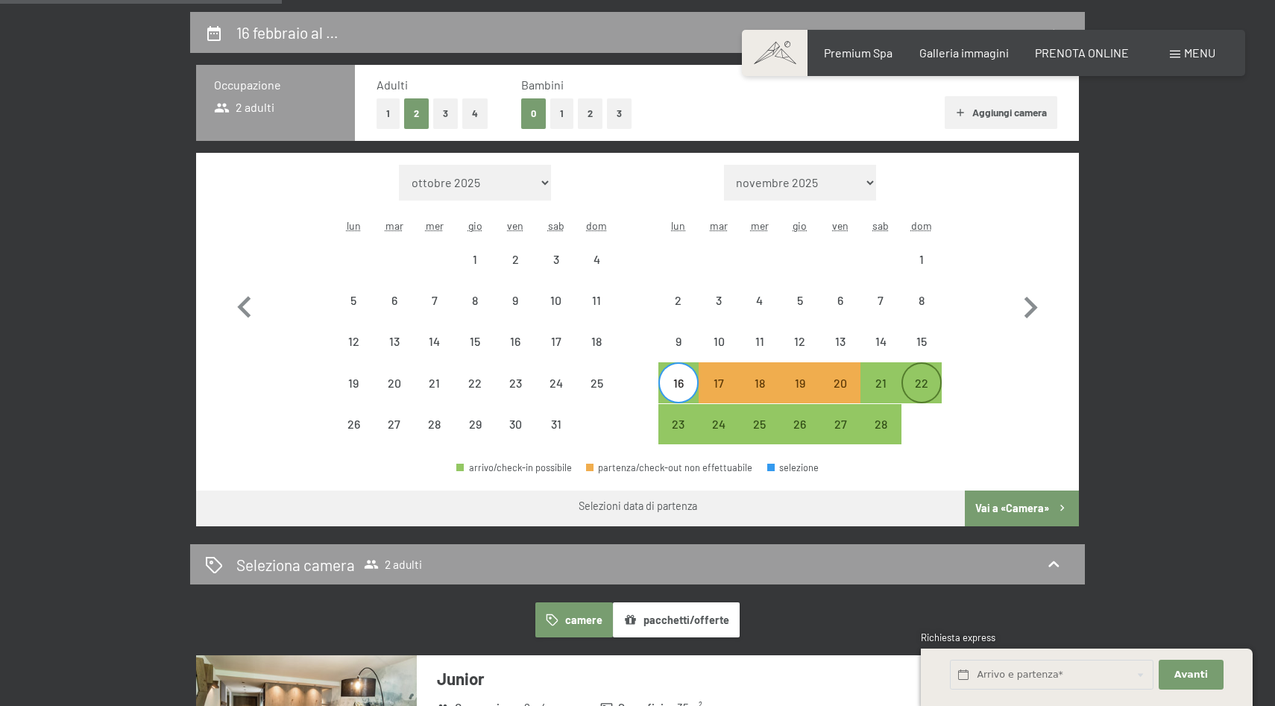 This screenshot has height=706, width=1275. Describe the element at coordinates (275, 85) in the screenshot. I see `h3: Occupazione` at that location.